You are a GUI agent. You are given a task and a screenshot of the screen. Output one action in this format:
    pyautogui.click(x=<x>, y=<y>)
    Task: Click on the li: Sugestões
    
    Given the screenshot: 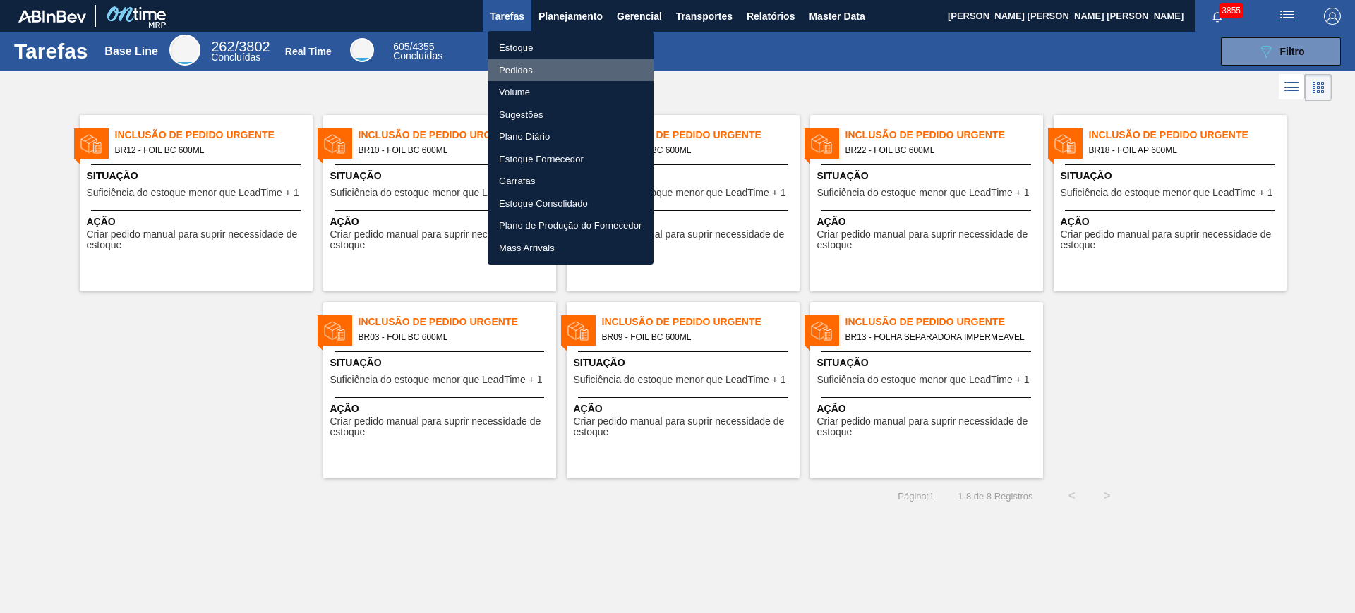 What is the action you would take?
    pyautogui.click(x=570, y=115)
    